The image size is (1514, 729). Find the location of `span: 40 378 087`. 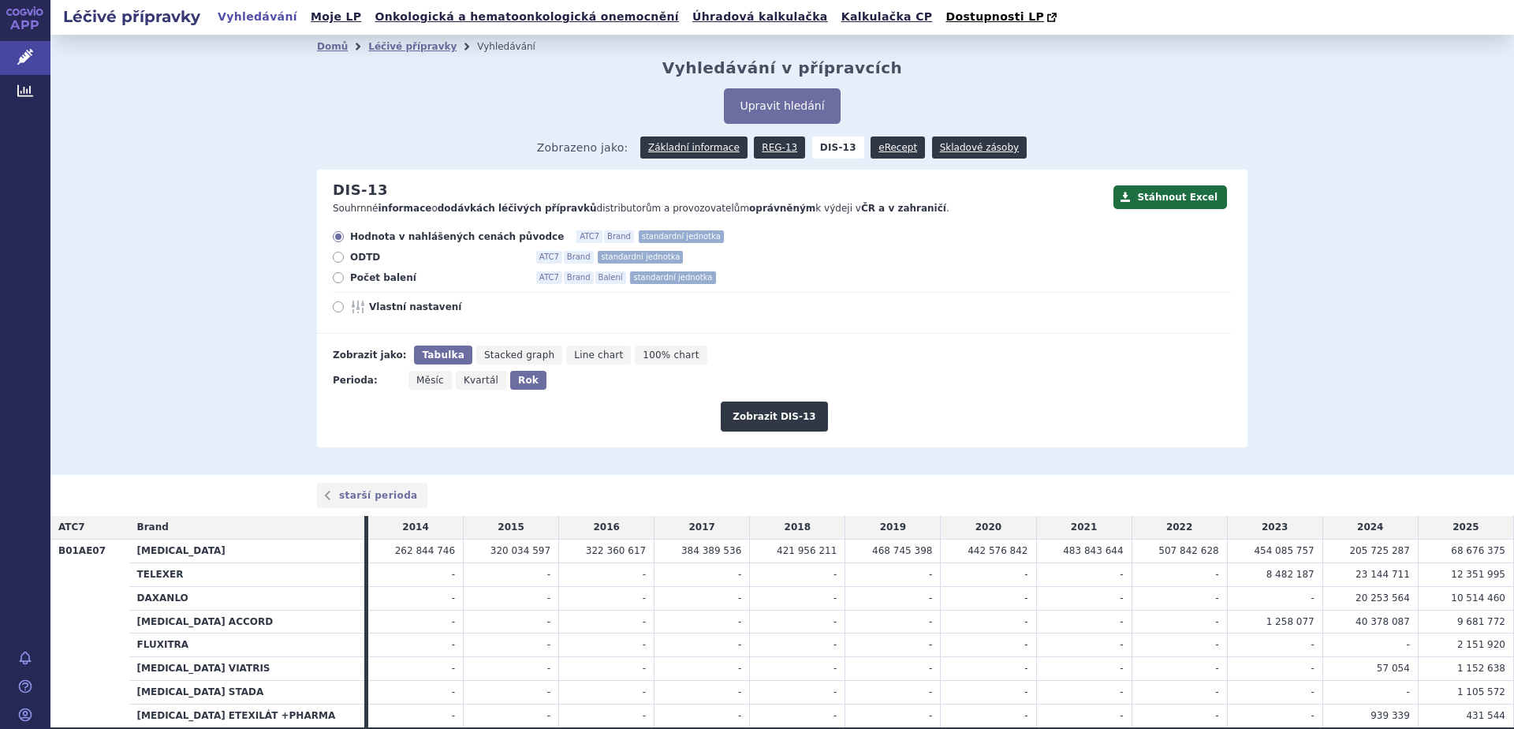

span: 40 378 087 is located at coordinates (1382, 621).